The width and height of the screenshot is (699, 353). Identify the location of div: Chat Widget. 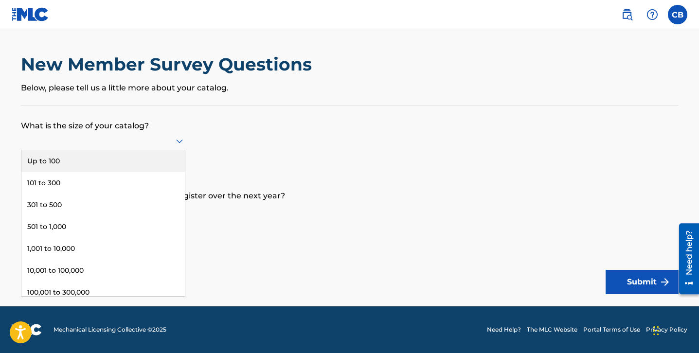
(675, 330).